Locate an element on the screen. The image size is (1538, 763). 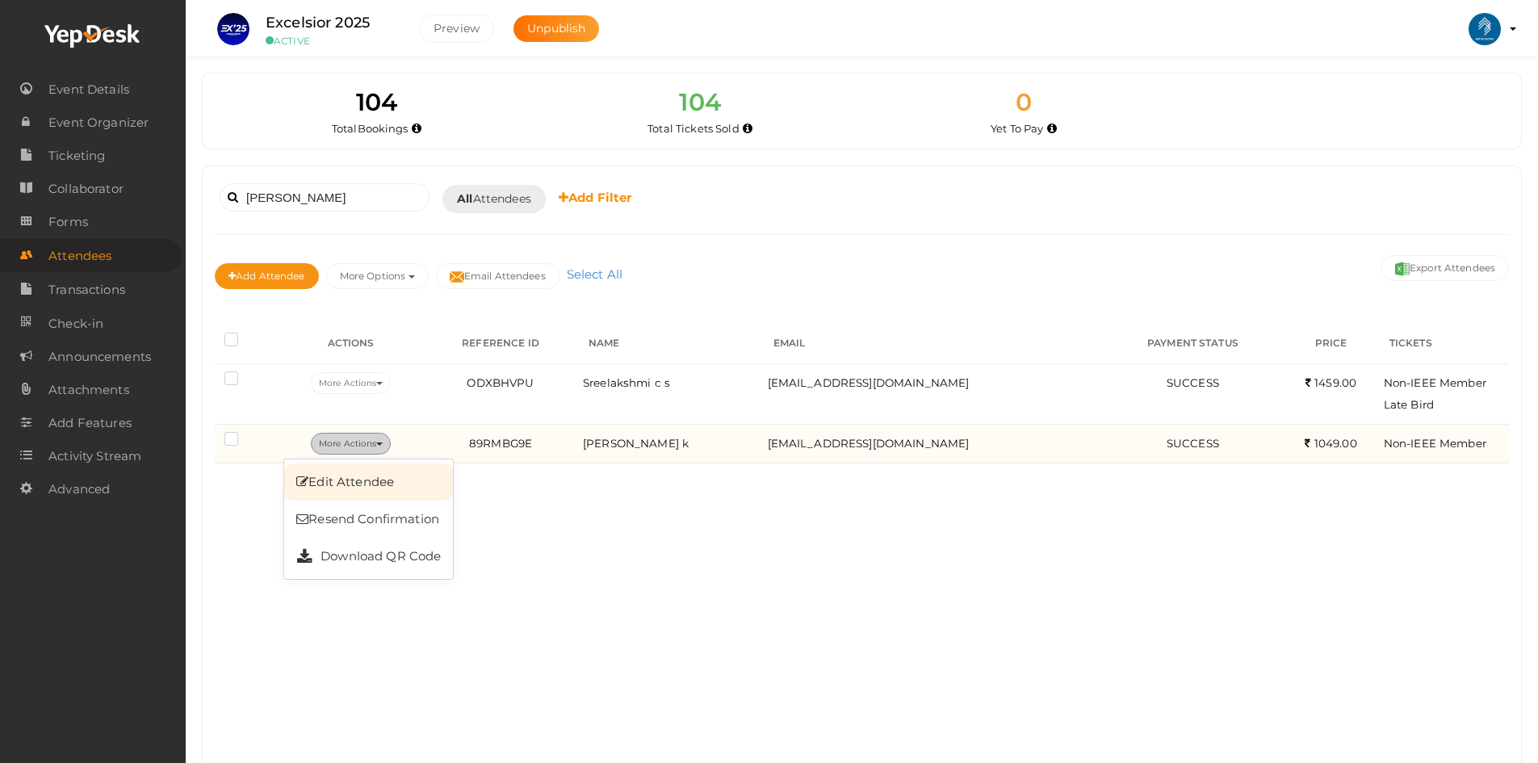
span: Add Features is located at coordinates (90, 423).